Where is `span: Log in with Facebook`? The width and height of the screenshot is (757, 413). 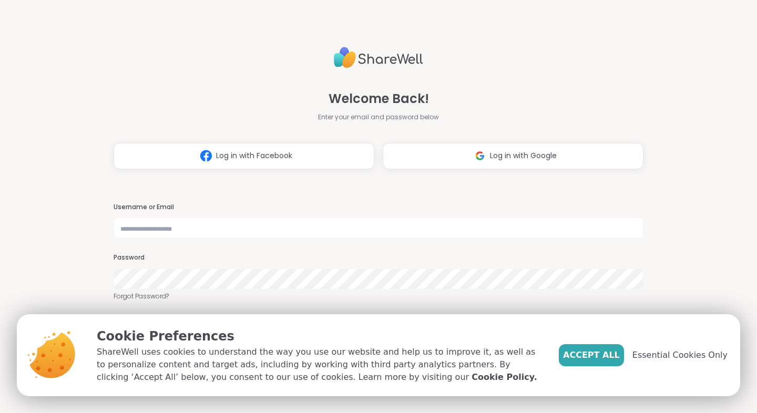 span: Log in with Facebook is located at coordinates (254, 156).